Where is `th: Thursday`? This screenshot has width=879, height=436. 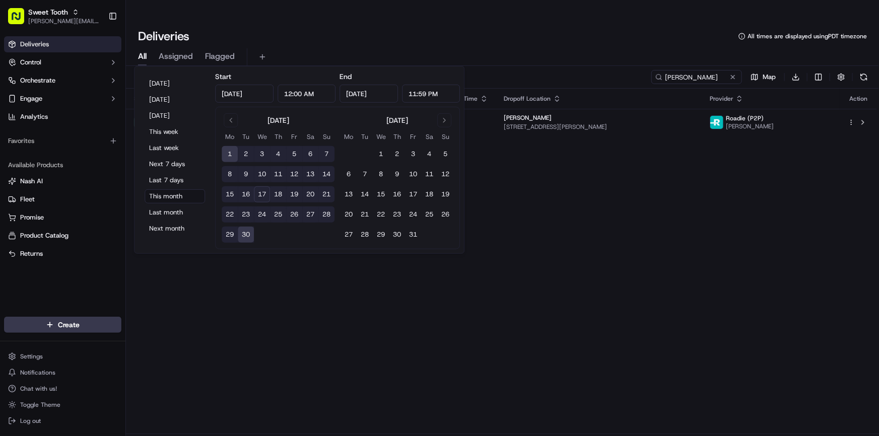 th: Thursday is located at coordinates (278, 137).